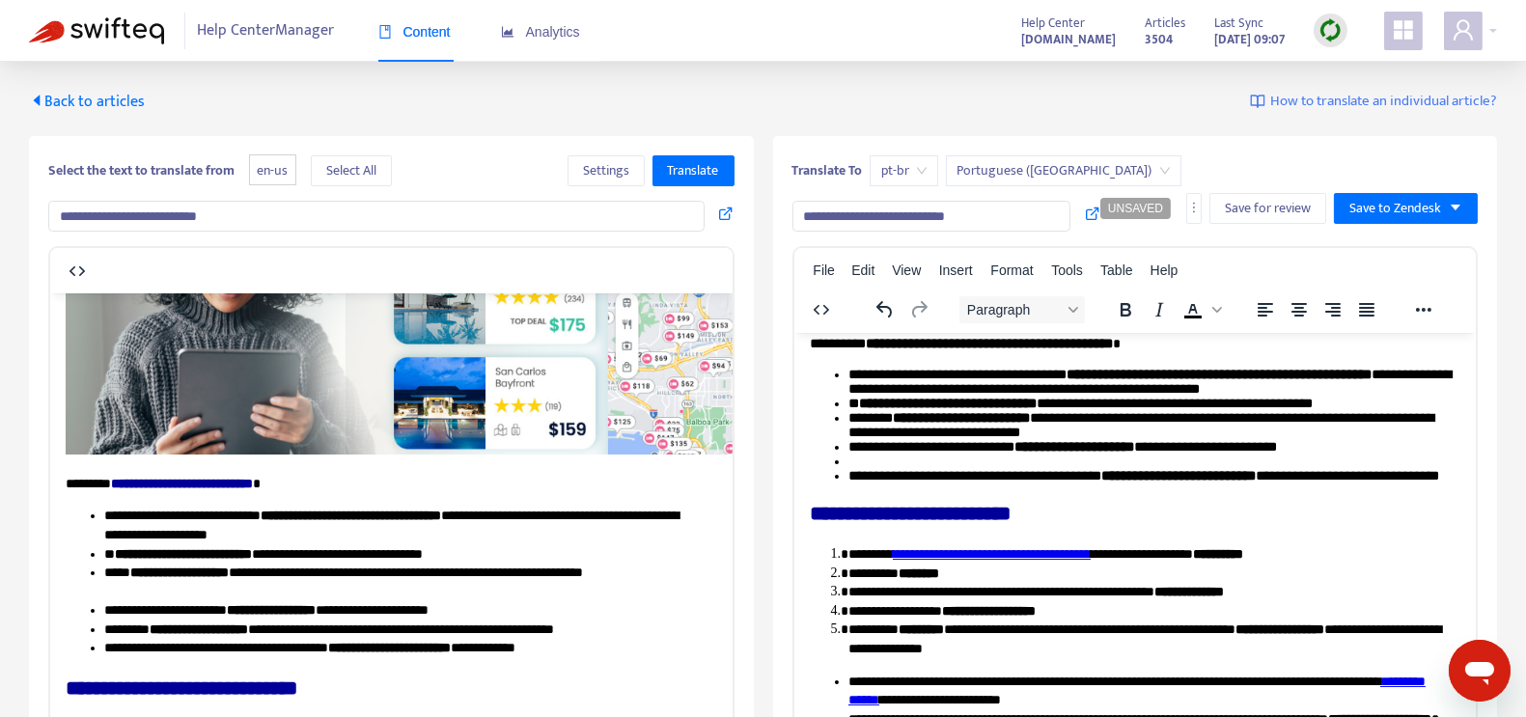 Image resolution: width=1526 pixels, height=717 pixels. What do you see at coordinates (606, 171) in the screenshot?
I see `button: Settings` at bounding box center [606, 171].